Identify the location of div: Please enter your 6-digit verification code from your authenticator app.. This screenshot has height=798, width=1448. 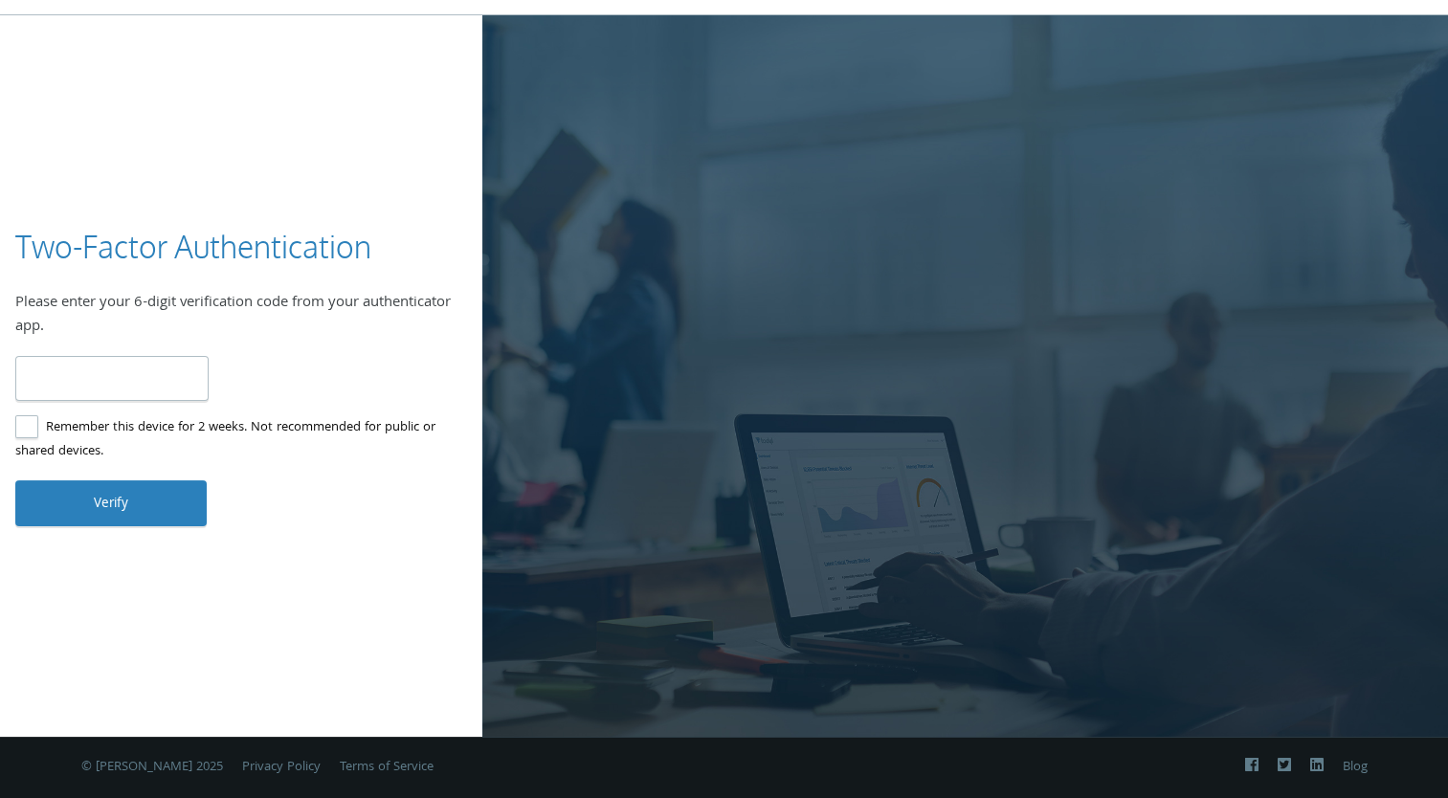
(241, 316).